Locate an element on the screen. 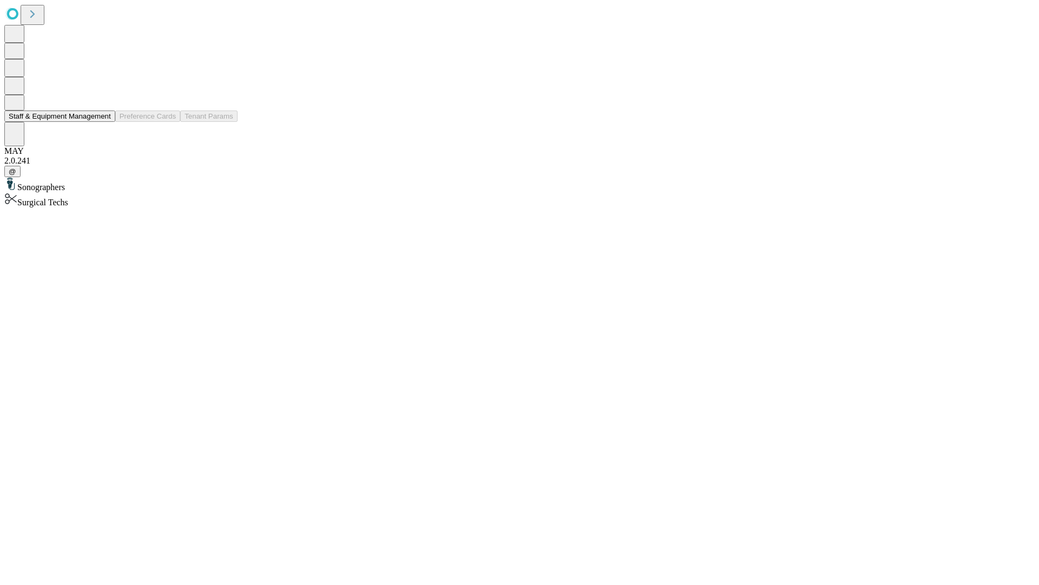 The image size is (1039, 585). button: Staff & Equipment Management is located at coordinates (60, 116).